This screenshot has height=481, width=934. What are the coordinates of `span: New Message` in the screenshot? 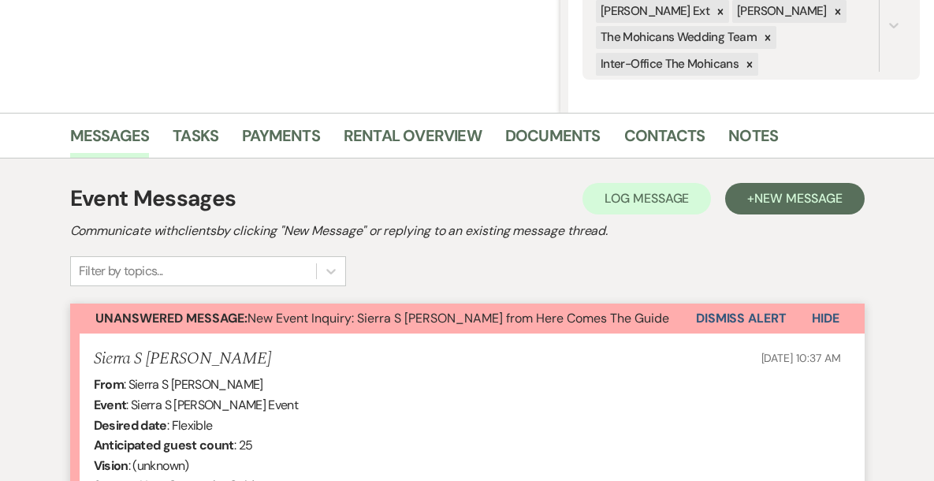 It's located at (798, 198).